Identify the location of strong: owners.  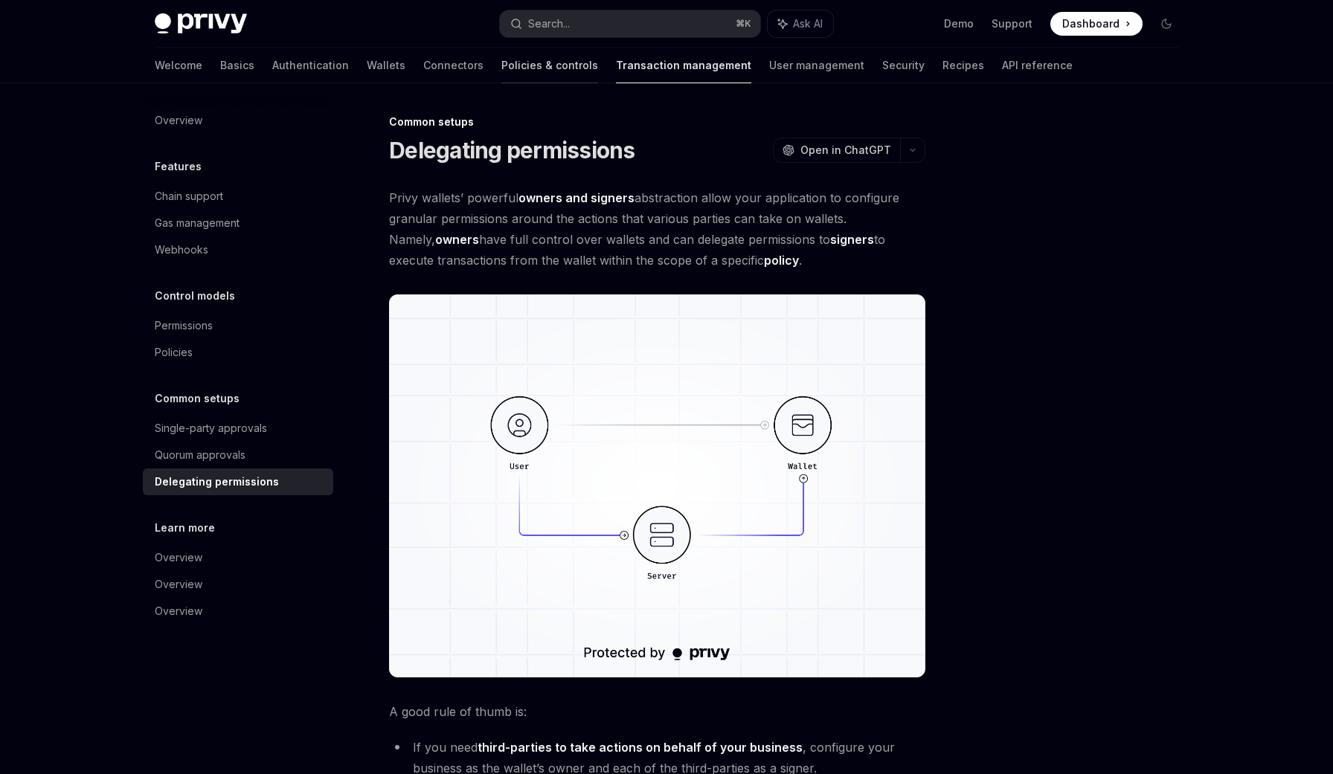
(457, 240).